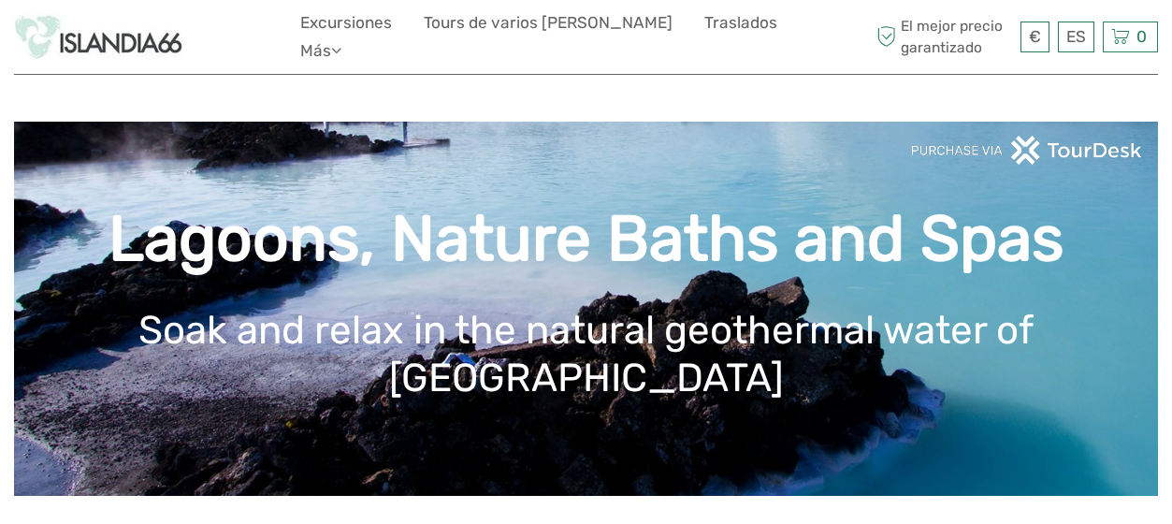  What do you see at coordinates (346, 22) in the screenshot?
I see `a: Excursiones` at bounding box center [346, 22].